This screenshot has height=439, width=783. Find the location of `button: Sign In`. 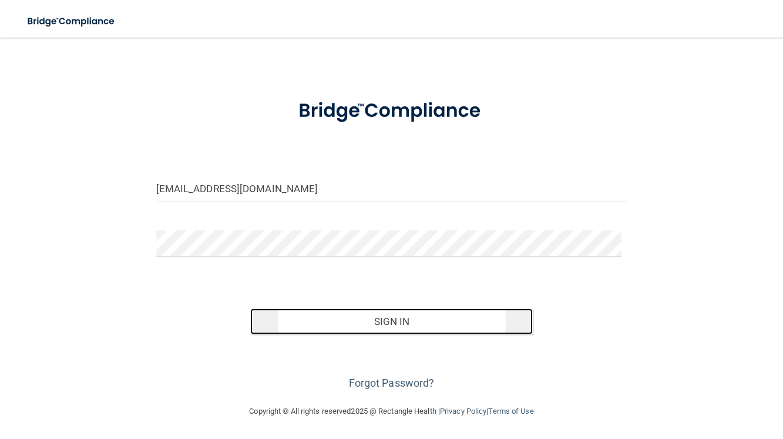

button: Sign In is located at coordinates (391, 321).